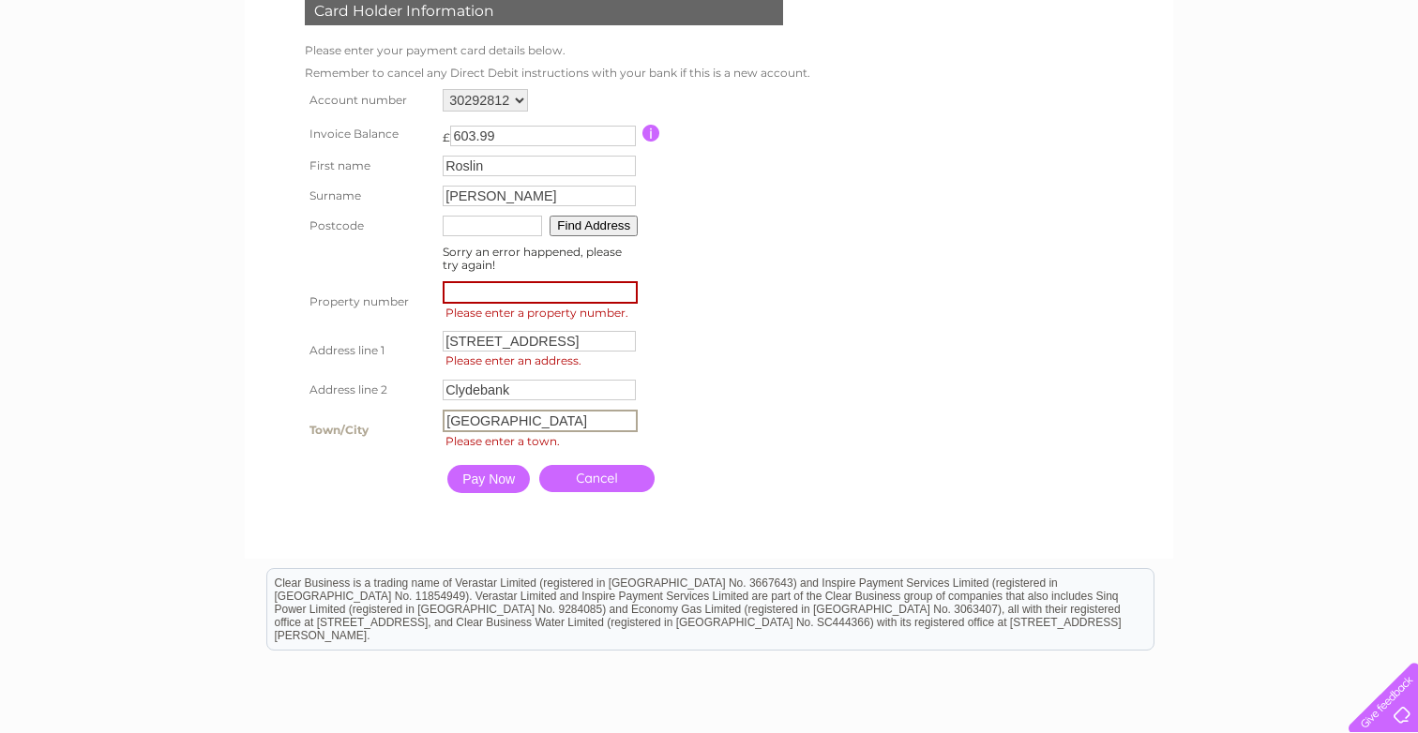  What do you see at coordinates (543, 313) in the screenshot?
I see `span: Please enter a property number.` at bounding box center [543, 313].